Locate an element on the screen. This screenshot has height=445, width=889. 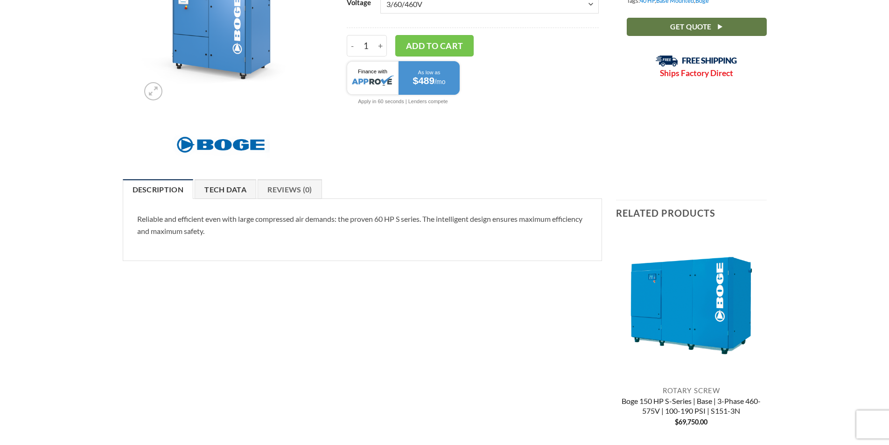
a: Get Quote is located at coordinates (697, 27).